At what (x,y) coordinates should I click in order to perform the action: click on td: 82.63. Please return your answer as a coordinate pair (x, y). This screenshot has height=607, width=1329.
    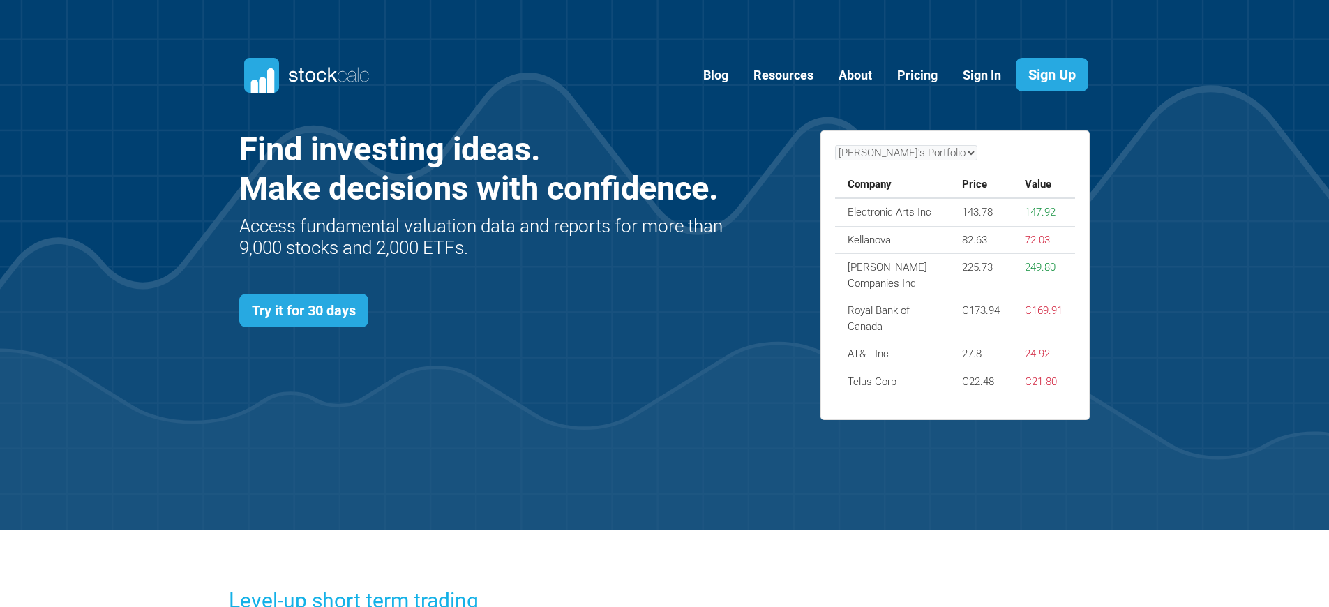
    Looking at the image, I should click on (981, 240).